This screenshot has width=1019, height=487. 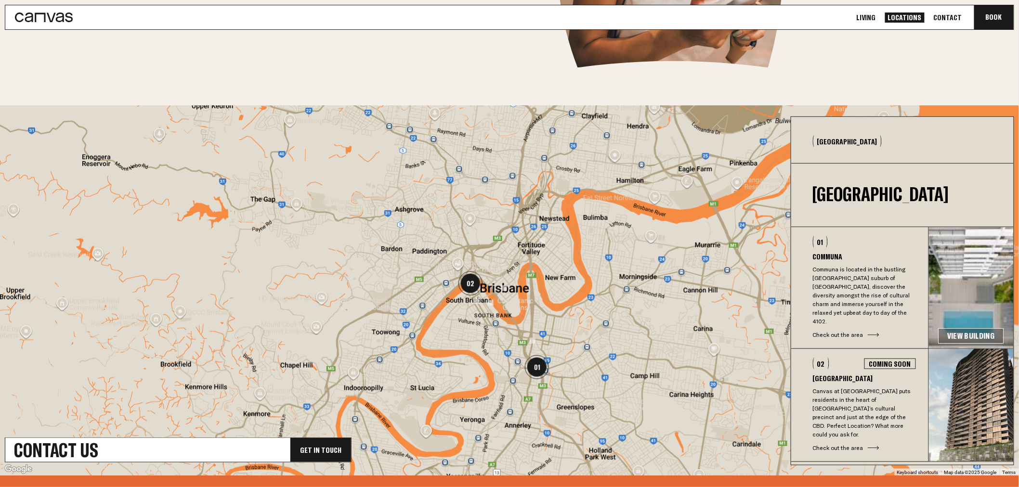 I want to click on a: Living, so click(x=867, y=17).